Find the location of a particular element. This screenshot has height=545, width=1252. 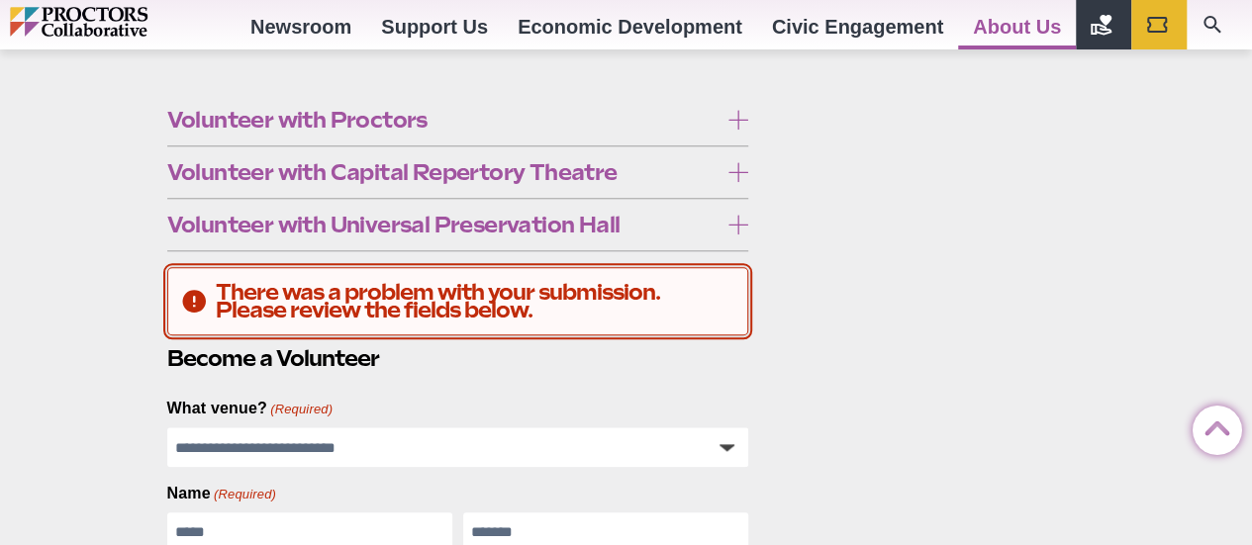

span: Volunteer with Capital Repertory Theatre is located at coordinates (442, 172).